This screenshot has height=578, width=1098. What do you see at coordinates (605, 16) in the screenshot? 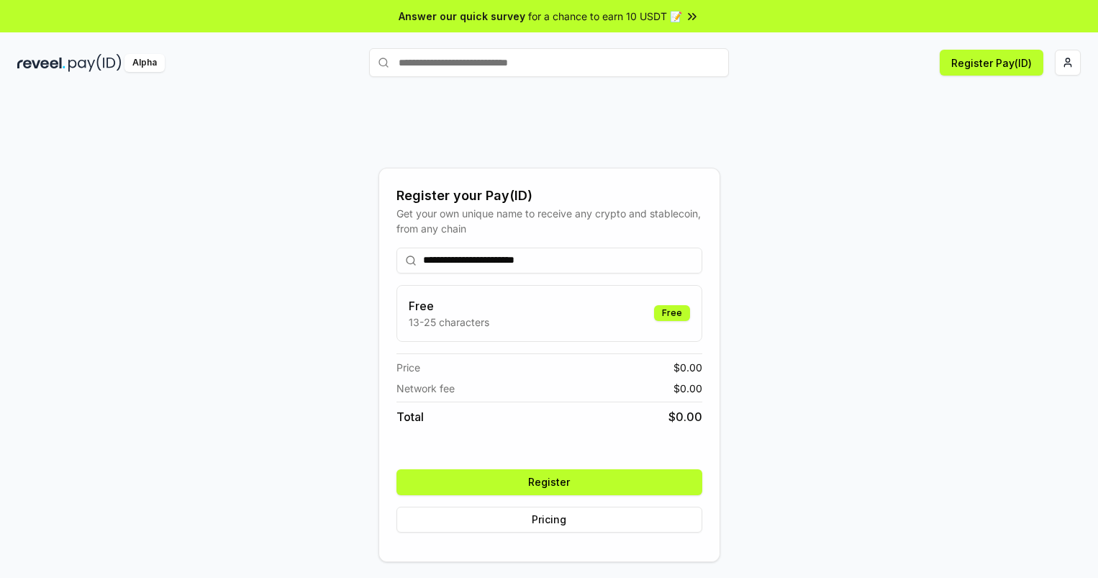
I see `span: for a chance to earn 10 USDT 📝` at bounding box center [605, 16].